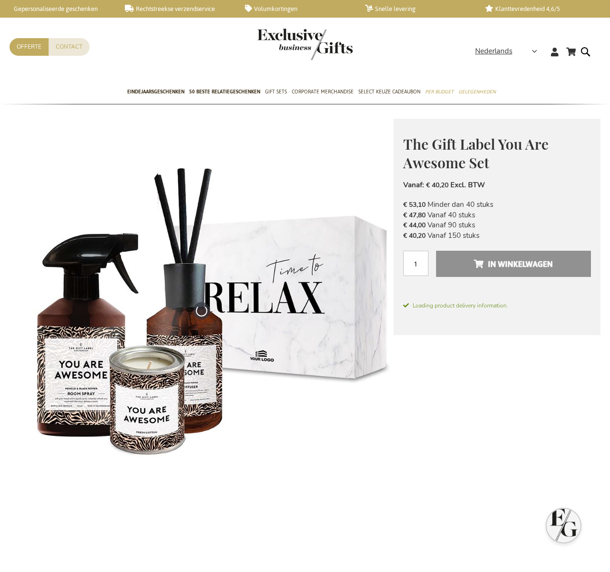 The width and height of the screenshot is (610, 572). I want to click on span: Vanaf:, so click(414, 185).